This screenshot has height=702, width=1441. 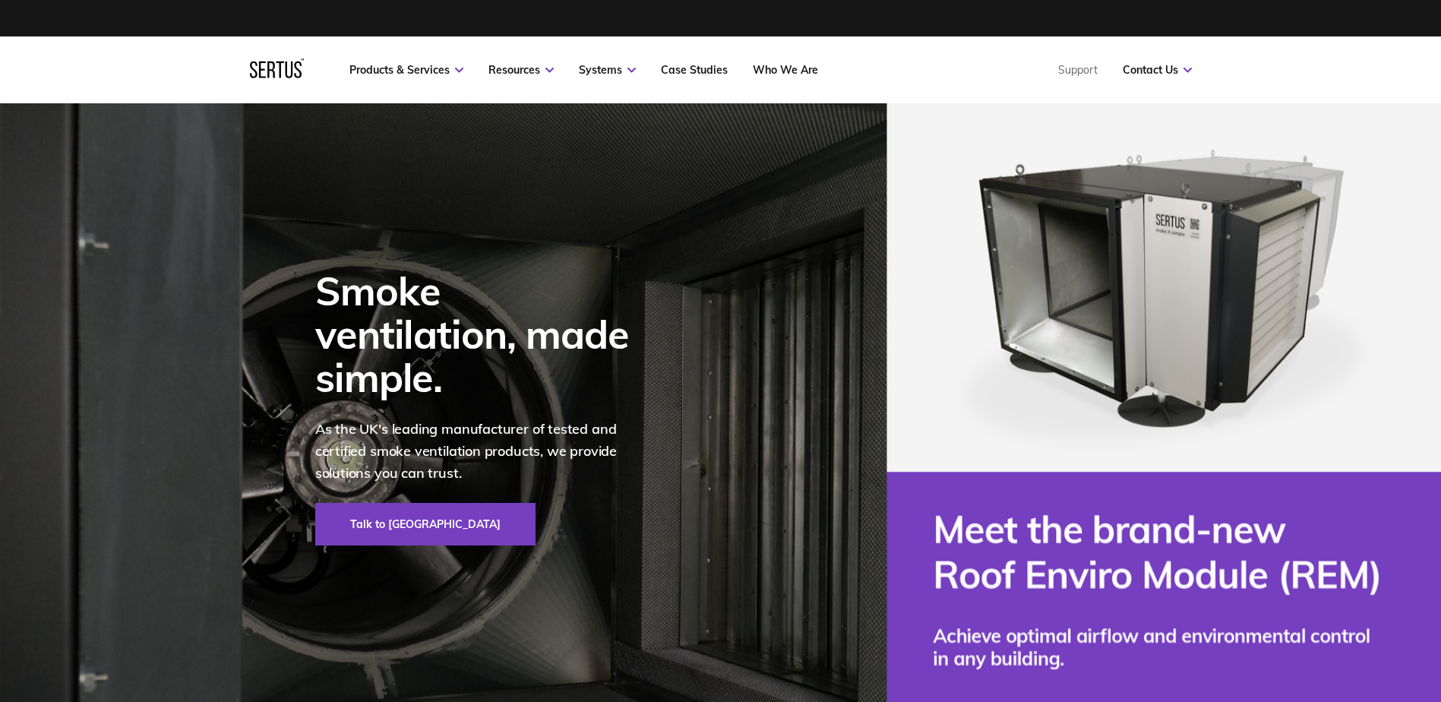 What do you see at coordinates (1157, 70) in the screenshot?
I see `a: Contact Us` at bounding box center [1157, 70].